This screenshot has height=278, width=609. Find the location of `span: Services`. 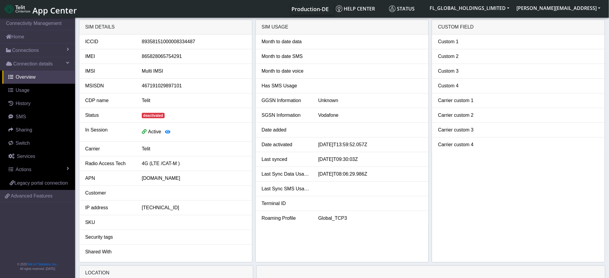

span: Services is located at coordinates (26, 156).